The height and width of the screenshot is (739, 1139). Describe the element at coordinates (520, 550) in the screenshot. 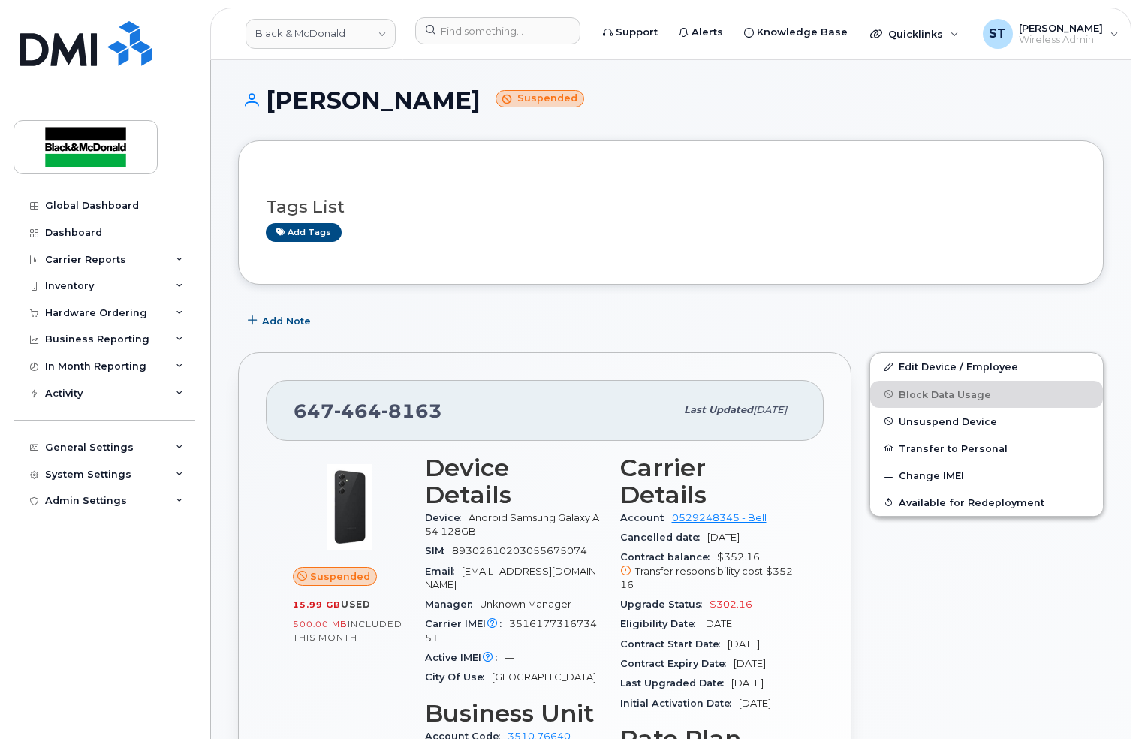

I see `span: 89302610203055675074` at that location.